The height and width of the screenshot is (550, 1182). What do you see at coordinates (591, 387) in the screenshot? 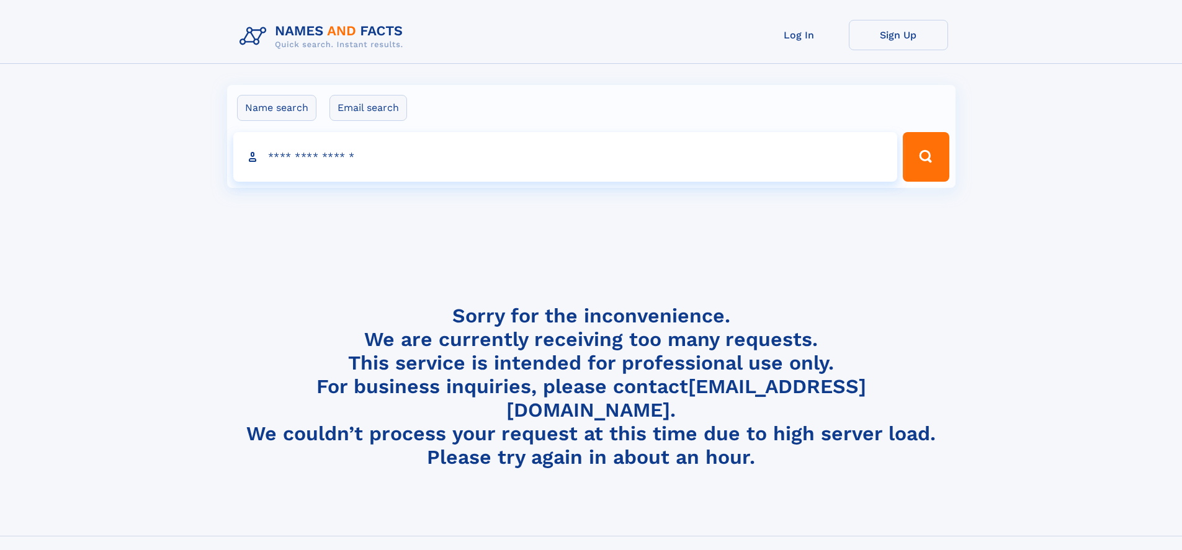
I see `h4: Sorry for the inconvenience. We are currently receiving too many requests. This service is intend...` at bounding box center [591, 387].